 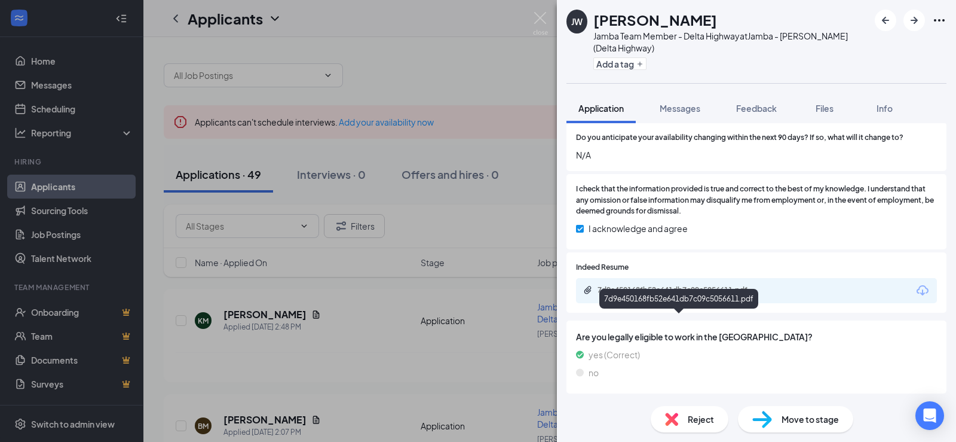 I want to click on span: I acknowledge and agree, so click(x=638, y=228).